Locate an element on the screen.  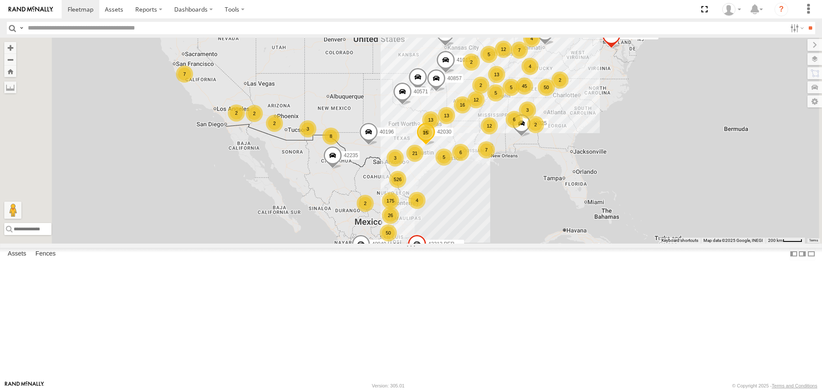
span: 42030 is located at coordinates (444, 132).